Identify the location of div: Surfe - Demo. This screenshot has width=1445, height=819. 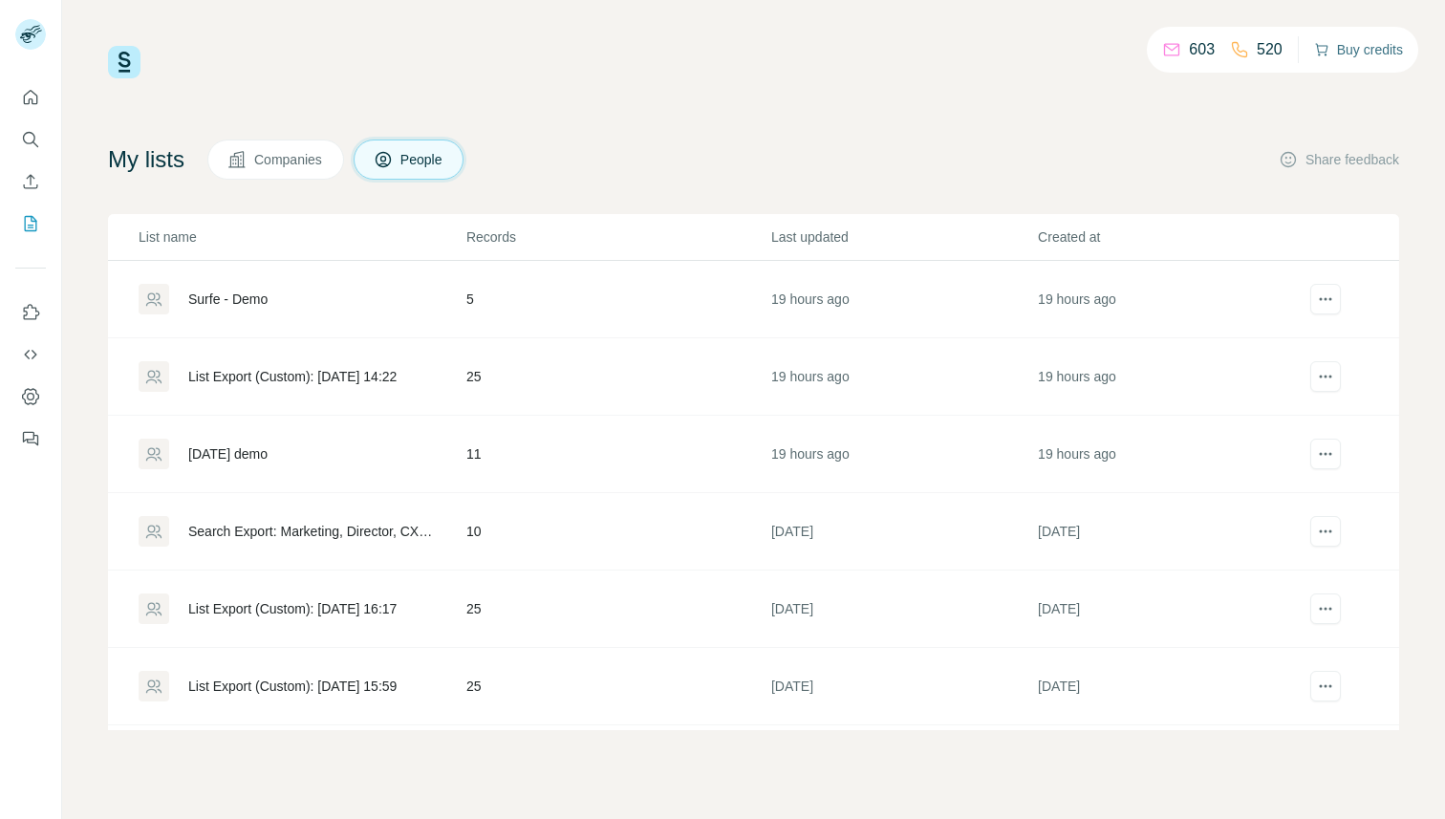
(227, 299).